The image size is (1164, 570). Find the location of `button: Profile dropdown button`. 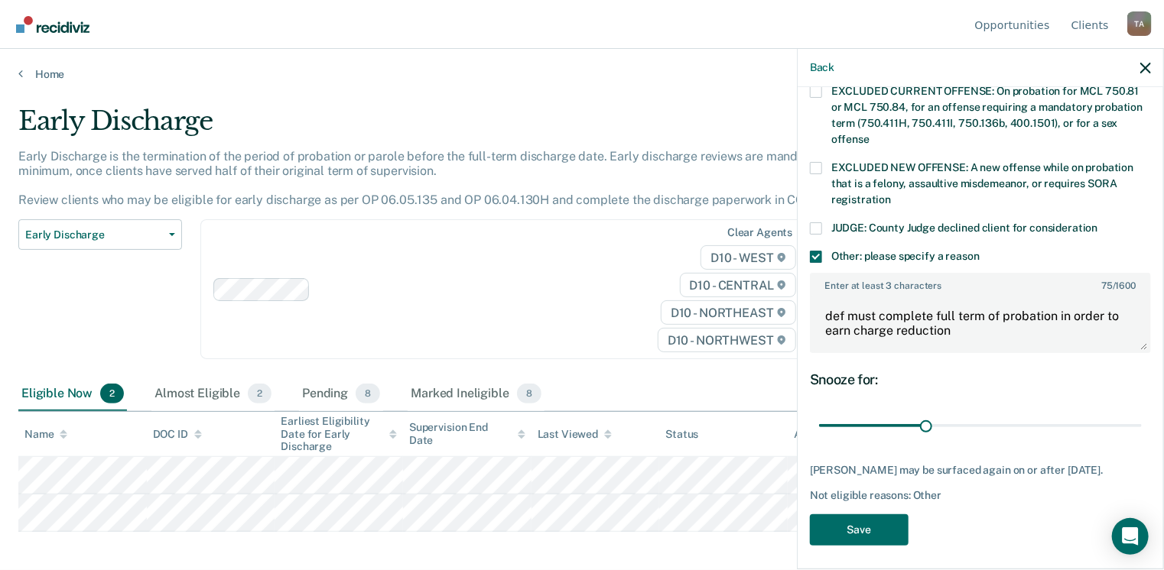

button: Profile dropdown button is located at coordinates (1139, 24).